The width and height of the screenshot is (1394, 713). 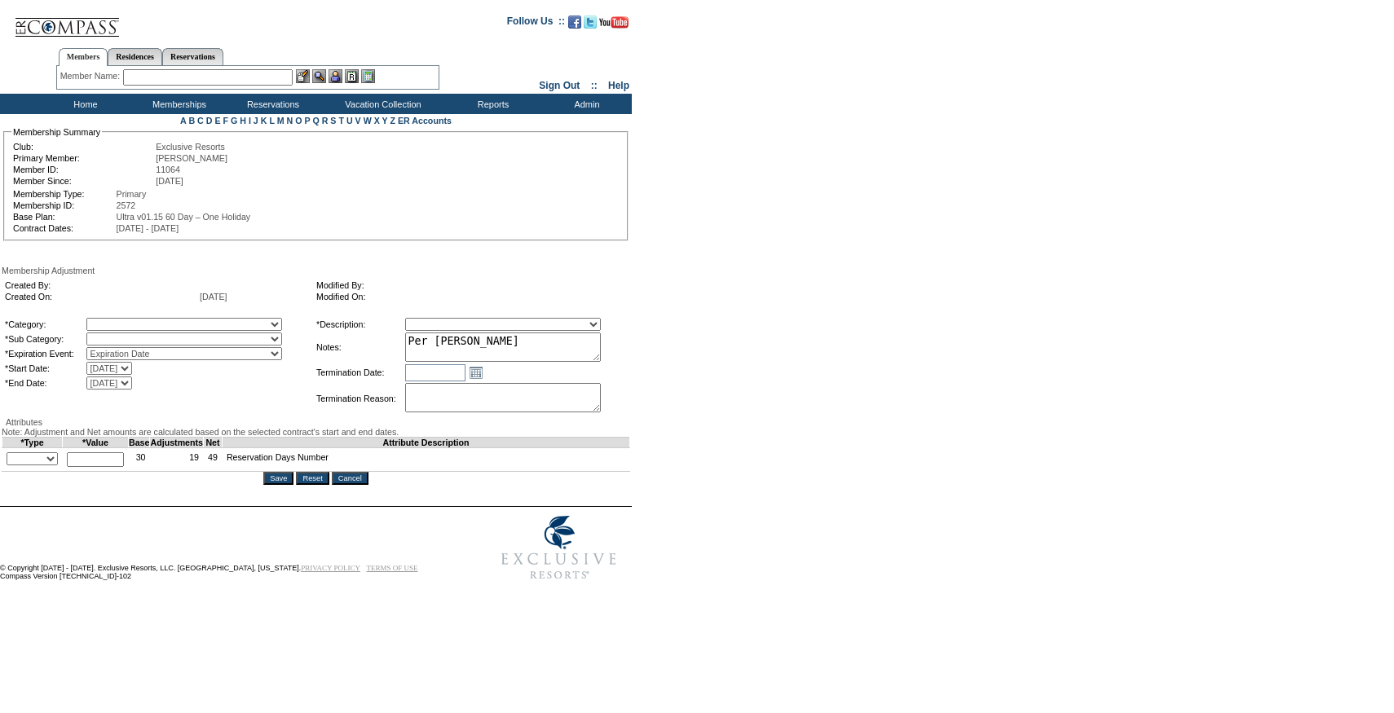 I want to click on td: Member ID:, so click(x=83, y=170).